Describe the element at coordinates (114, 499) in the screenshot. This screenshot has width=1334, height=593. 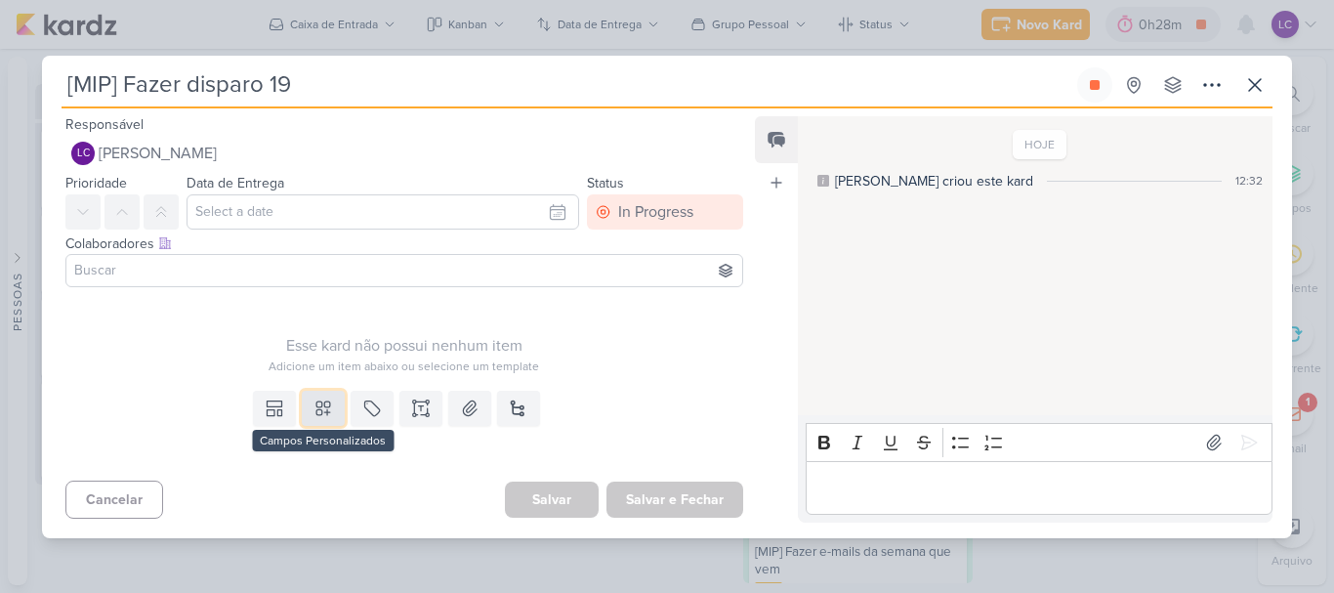
I see `button: Cancelar` at that location.